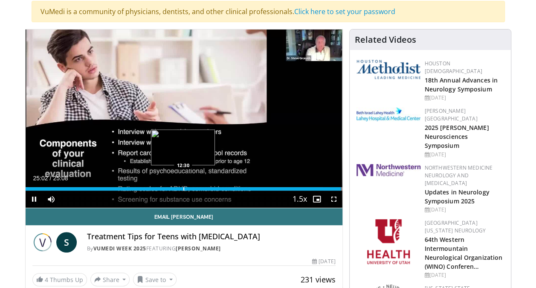 The height and width of the screenshot is (288, 536). I want to click on button: Enable picture-in-picture mode, so click(317, 199).